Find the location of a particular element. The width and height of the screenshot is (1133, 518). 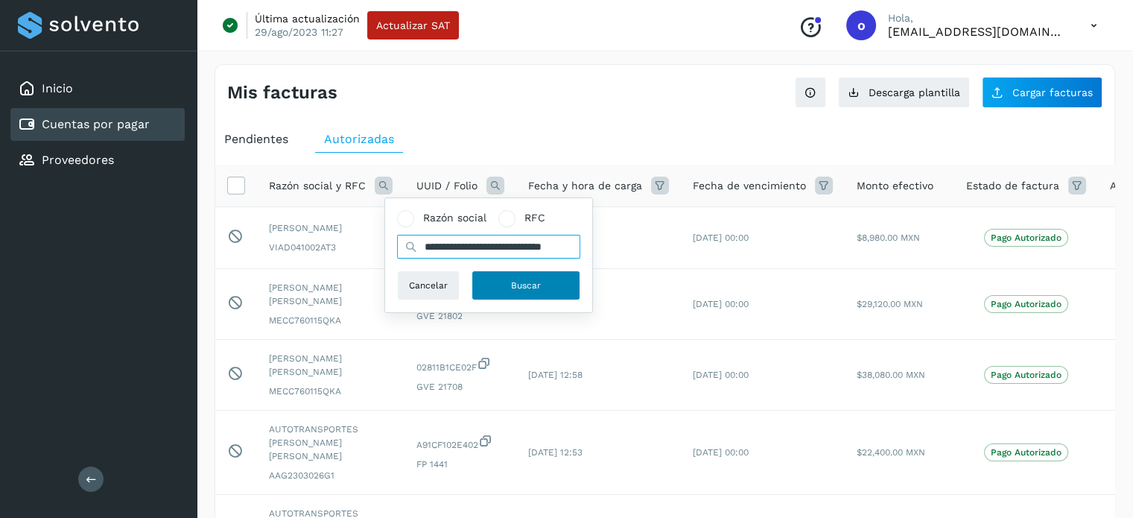

span: Cargar facturas is located at coordinates (1052, 92).